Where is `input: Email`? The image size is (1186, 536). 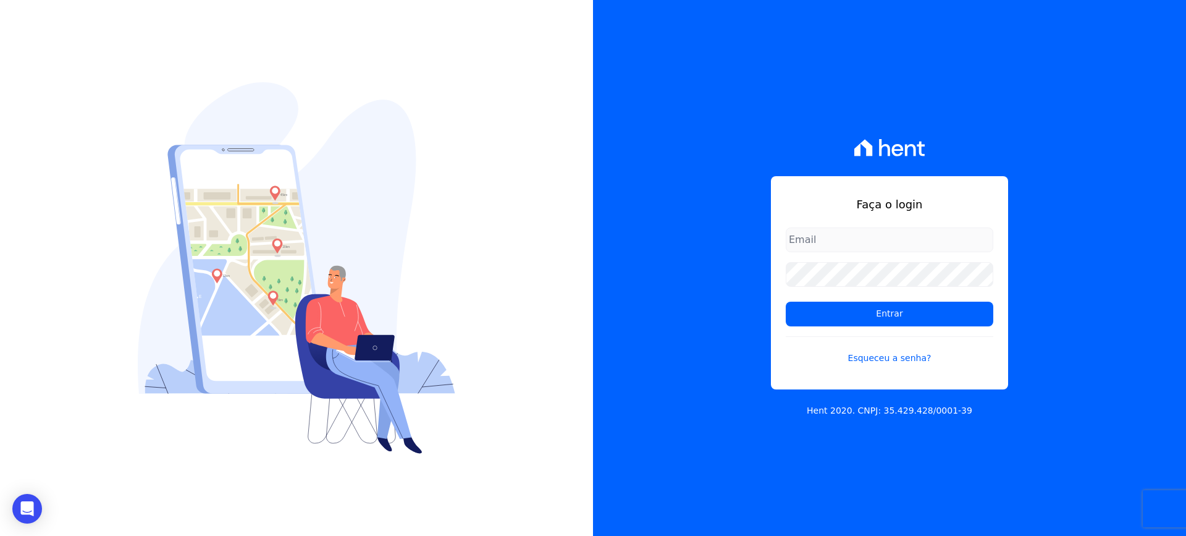
input: Email is located at coordinates (890, 240).